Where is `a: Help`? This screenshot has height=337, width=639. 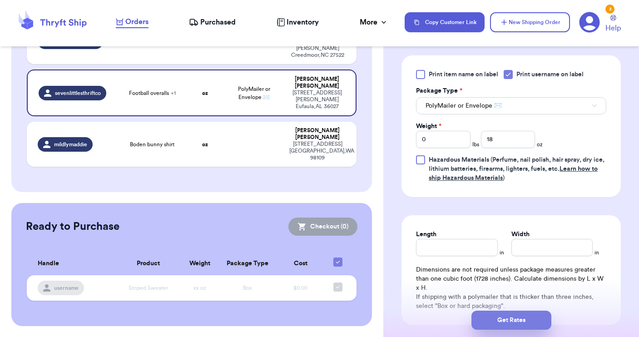
a: Help is located at coordinates (614, 24).